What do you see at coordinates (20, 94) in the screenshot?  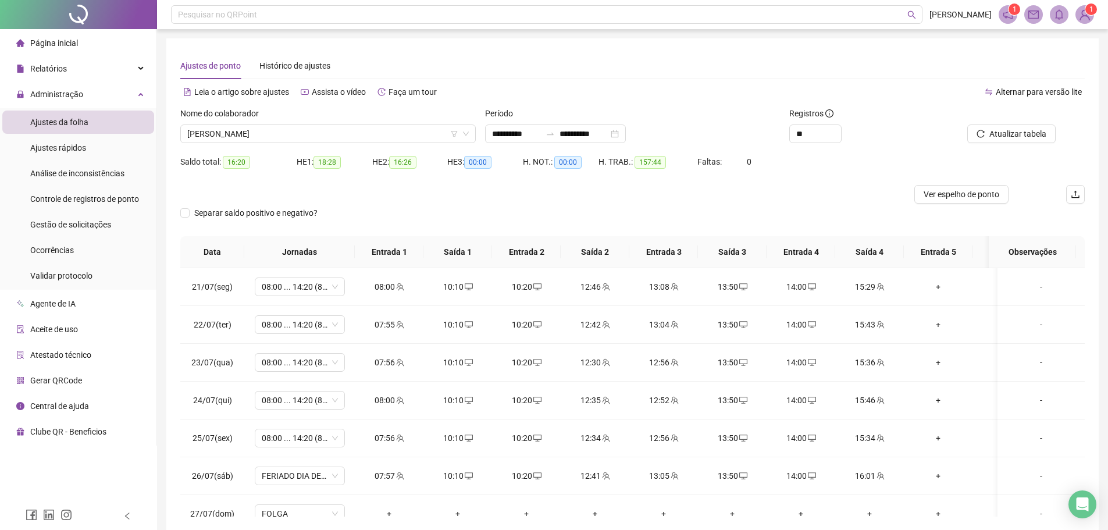 I see `span: lock` at bounding box center [20, 94].